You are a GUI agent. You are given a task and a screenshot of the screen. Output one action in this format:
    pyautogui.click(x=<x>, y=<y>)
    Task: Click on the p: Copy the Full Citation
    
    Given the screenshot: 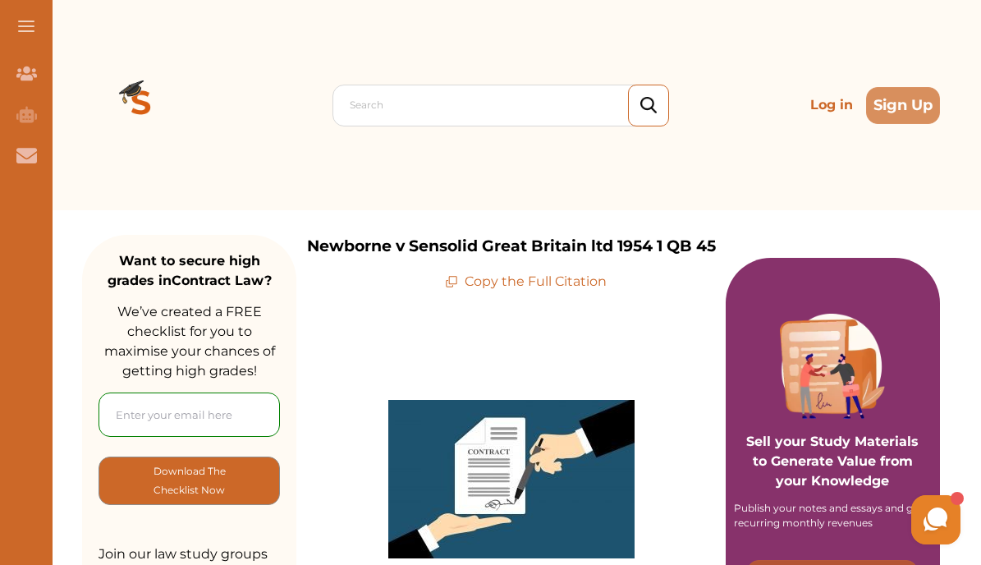 What is the action you would take?
    pyautogui.click(x=526, y=282)
    